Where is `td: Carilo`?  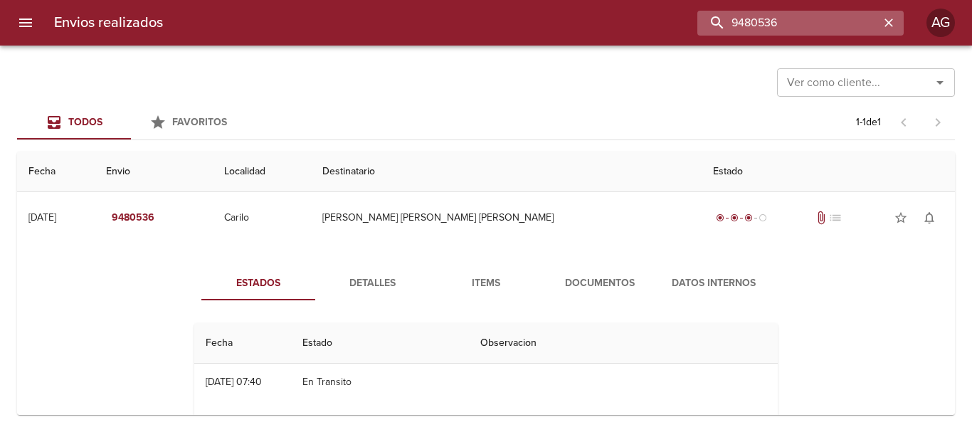 td: Carilo is located at coordinates (262, 218).